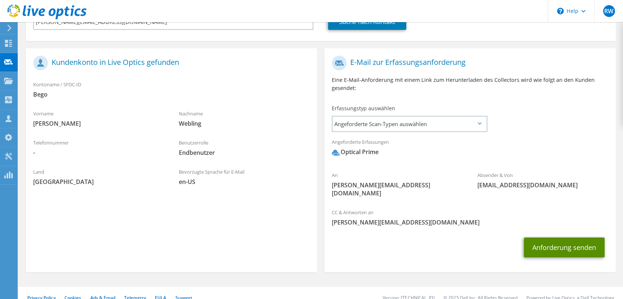  Describe the element at coordinates (244, 118) in the screenshot. I see `div: Nachname` at that location.